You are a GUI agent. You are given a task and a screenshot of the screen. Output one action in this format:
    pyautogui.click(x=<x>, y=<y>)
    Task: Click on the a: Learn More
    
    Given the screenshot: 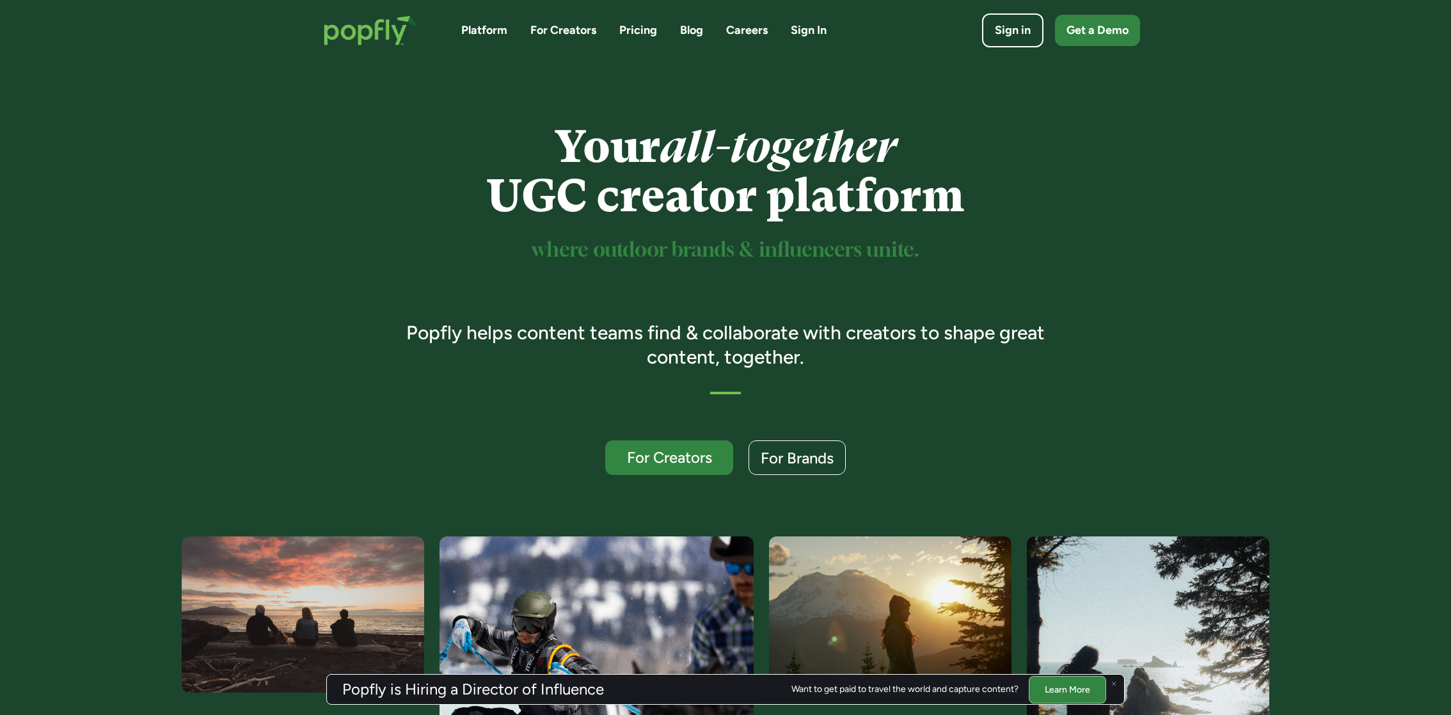 What is the action you would take?
    pyautogui.click(x=1067, y=689)
    